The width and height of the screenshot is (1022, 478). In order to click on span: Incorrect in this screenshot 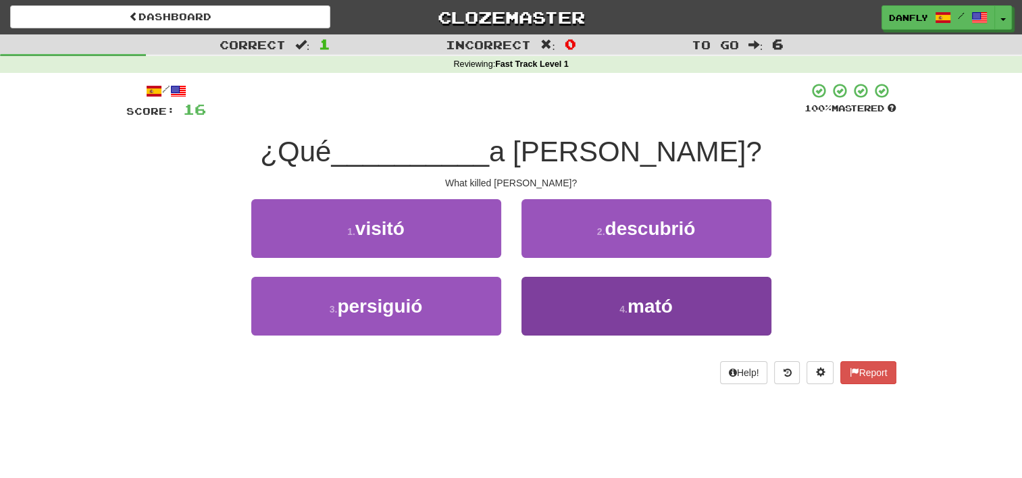, I will do `click(488, 45)`.